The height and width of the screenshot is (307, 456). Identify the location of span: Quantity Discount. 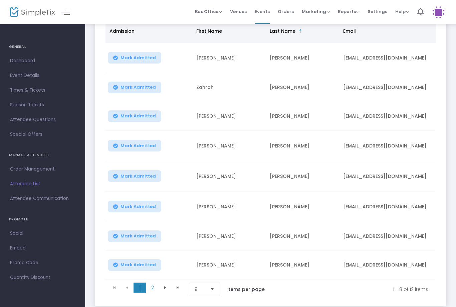
(42, 277).